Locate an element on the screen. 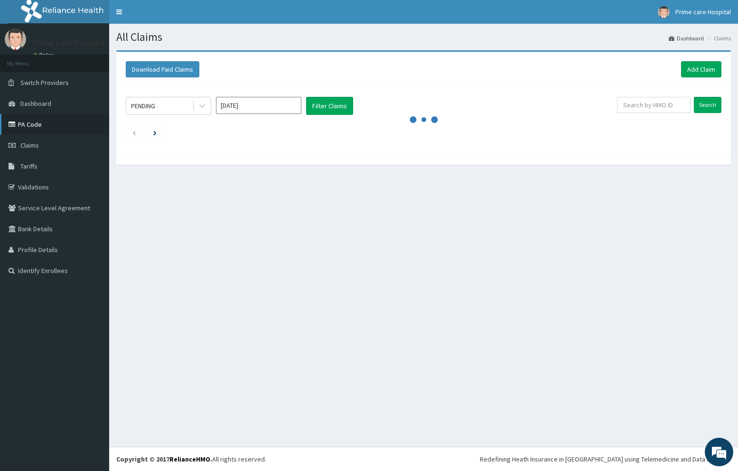  a: Add Claim is located at coordinates (701, 69).